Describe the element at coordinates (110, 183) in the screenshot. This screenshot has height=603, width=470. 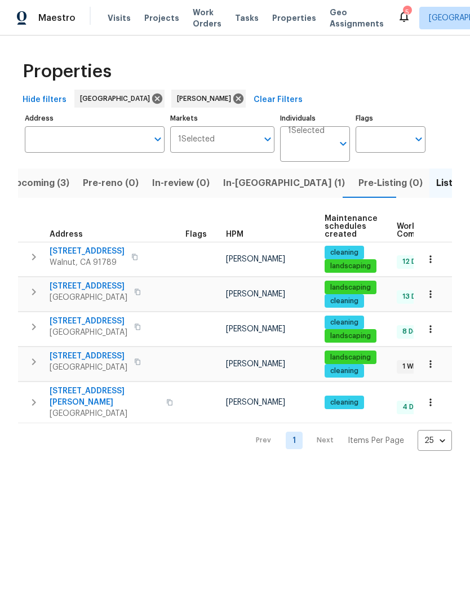
I see `span: Pre-reno (0)` at that location.